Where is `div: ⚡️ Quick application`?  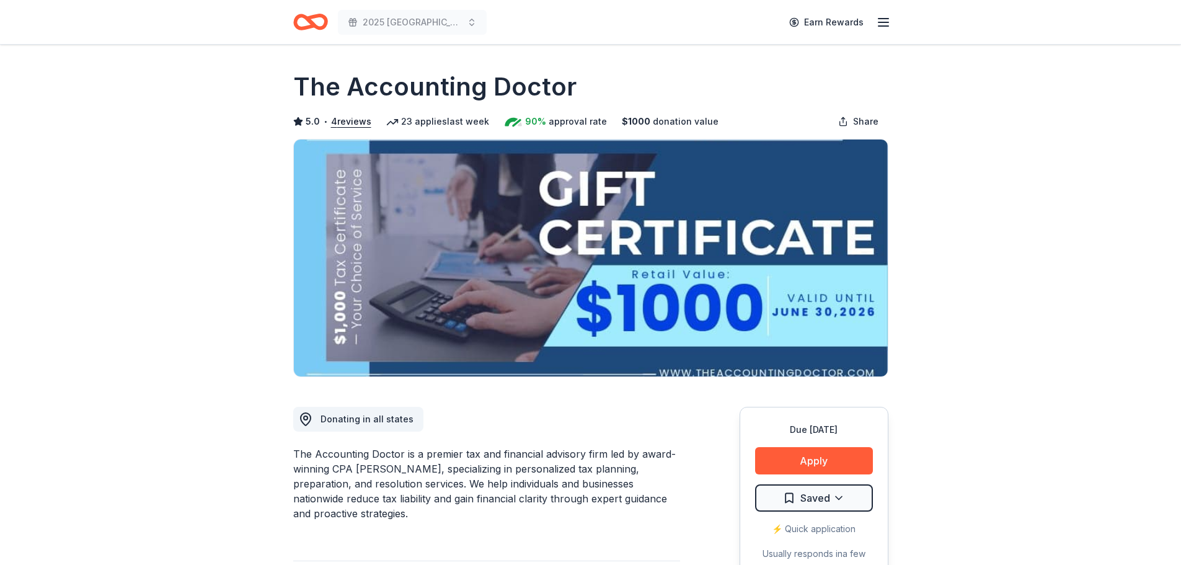
div: ⚡️ Quick application is located at coordinates (814, 529).